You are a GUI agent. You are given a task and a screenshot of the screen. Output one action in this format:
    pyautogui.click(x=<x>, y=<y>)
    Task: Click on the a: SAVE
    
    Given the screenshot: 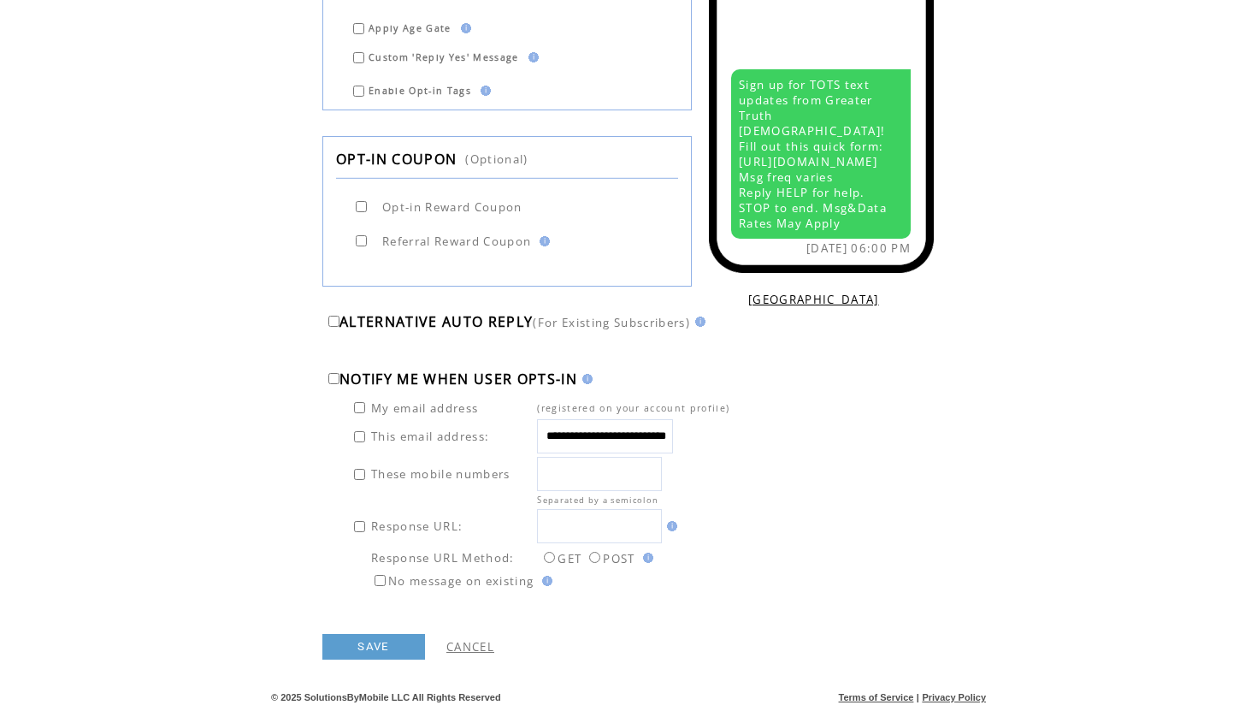 What is the action you would take?
    pyautogui.click(x=374, y=647)
    